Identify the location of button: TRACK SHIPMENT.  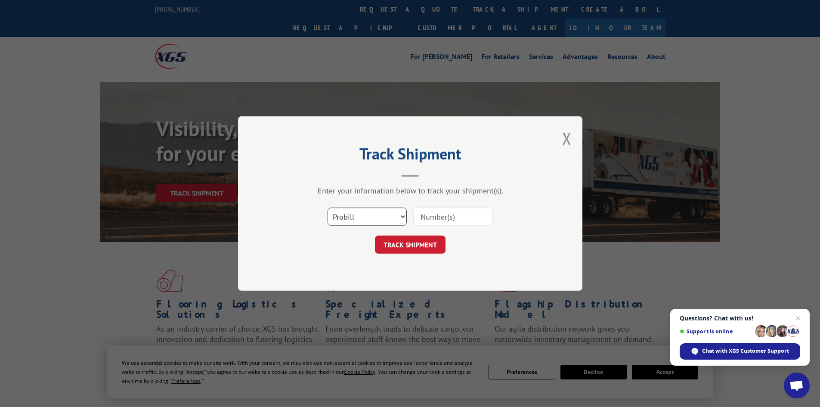
(410, 244).